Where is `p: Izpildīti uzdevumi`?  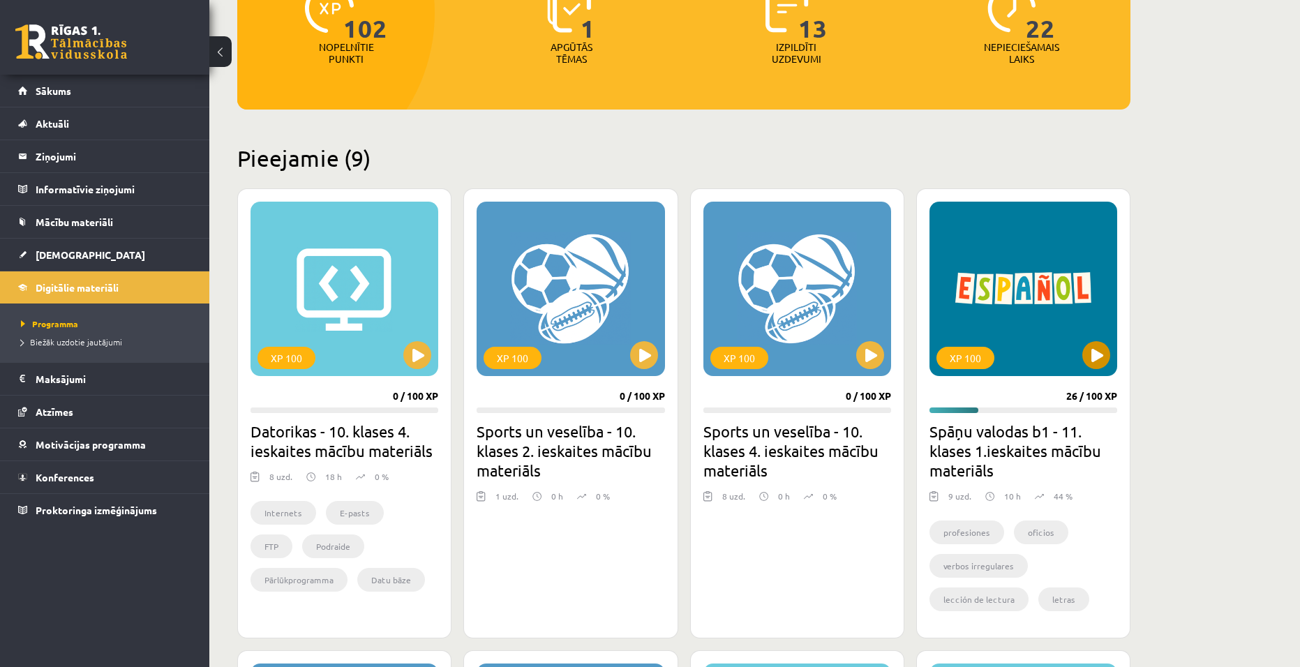 p: Izpildīti uzdevumi is located at coordinates (796, 53).